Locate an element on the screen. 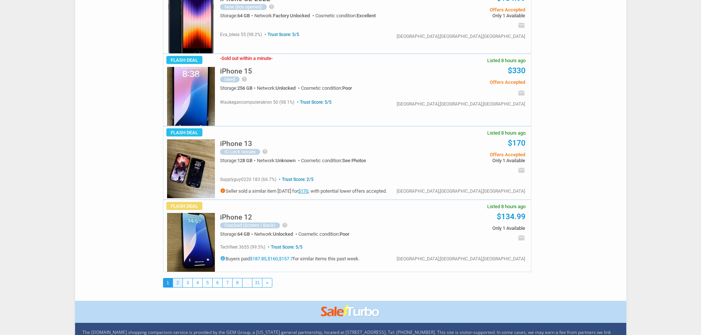 Image resolution: width=701 pixels, height=335 pixels. span: 256 GB is located at coordinates (245, 88).